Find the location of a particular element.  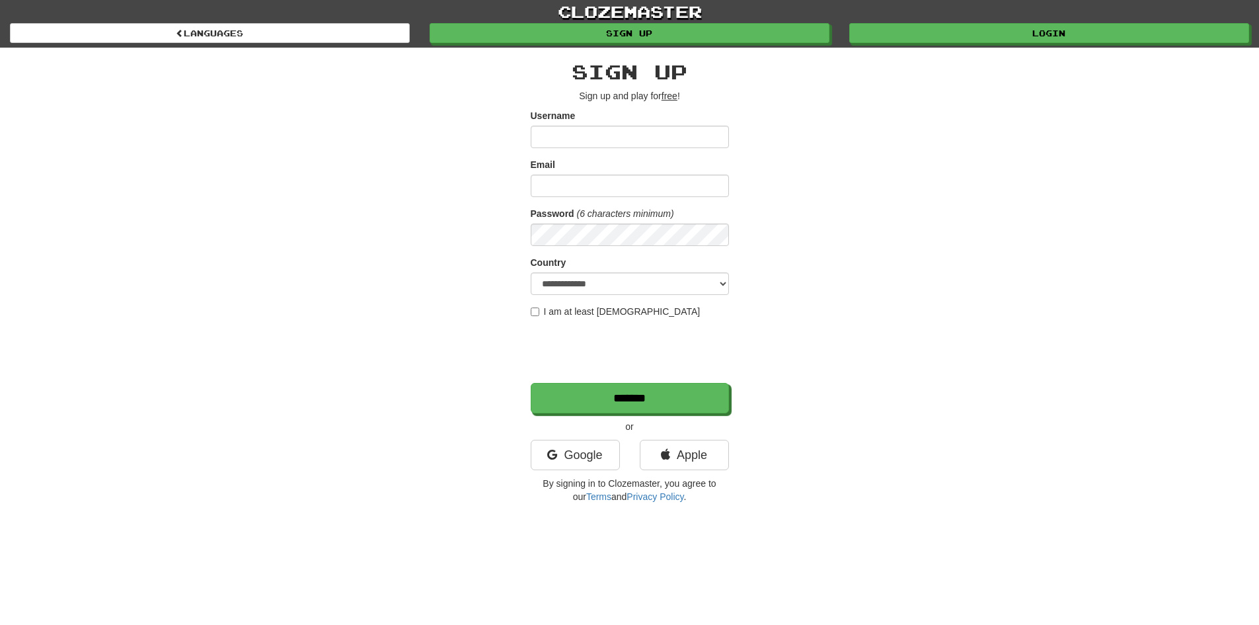

label: Password is located at coordinates (553, 213).